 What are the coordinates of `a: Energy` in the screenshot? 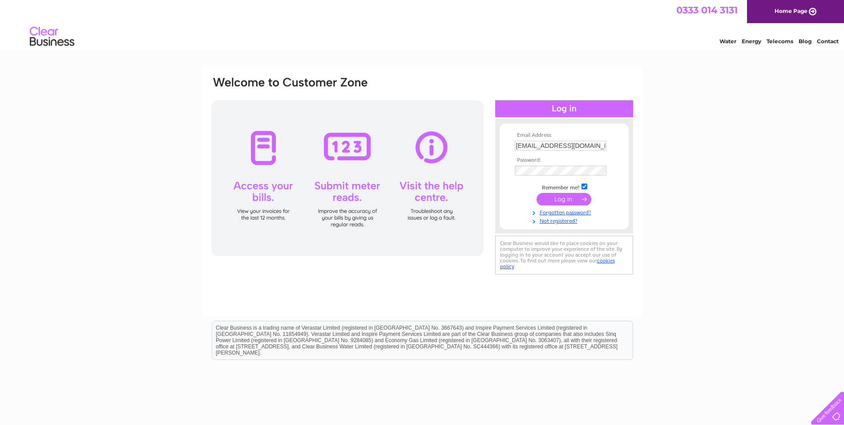 It's located at (752, 41).